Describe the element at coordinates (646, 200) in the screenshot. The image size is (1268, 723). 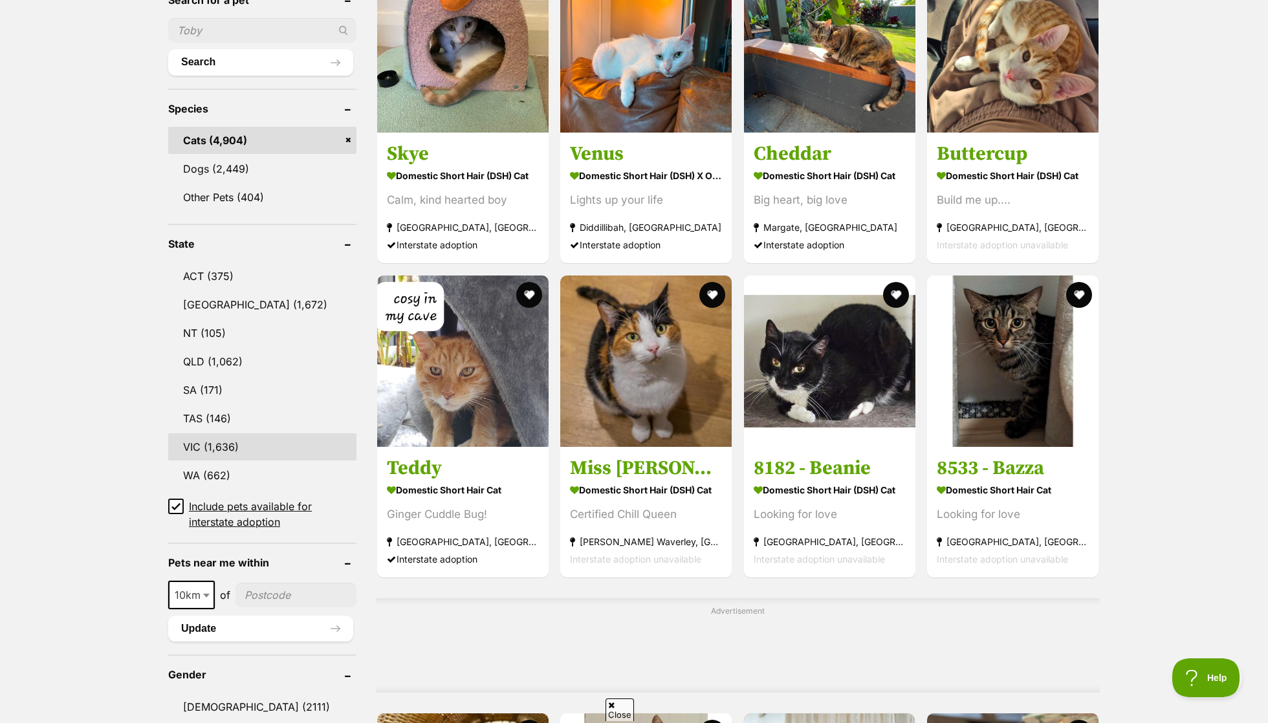
I see `div: Lights up your life` at that location.